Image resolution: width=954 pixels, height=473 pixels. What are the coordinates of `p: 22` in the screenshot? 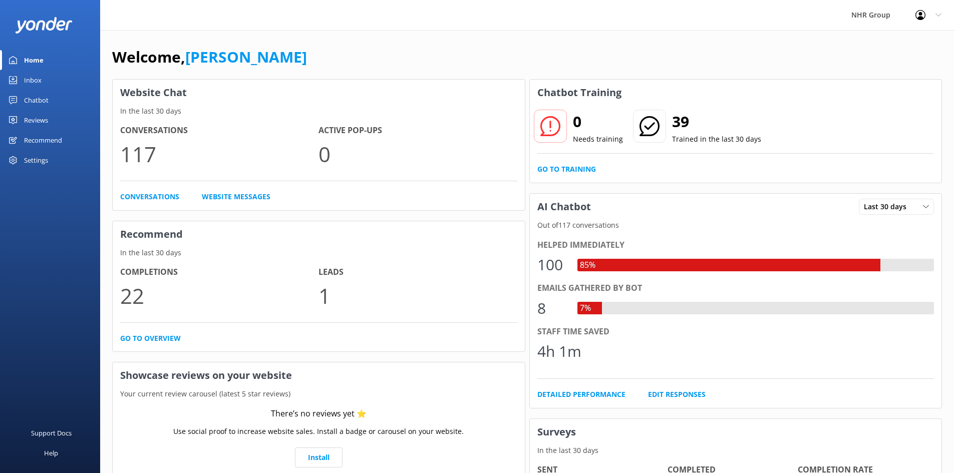 It's located at (219, 295).